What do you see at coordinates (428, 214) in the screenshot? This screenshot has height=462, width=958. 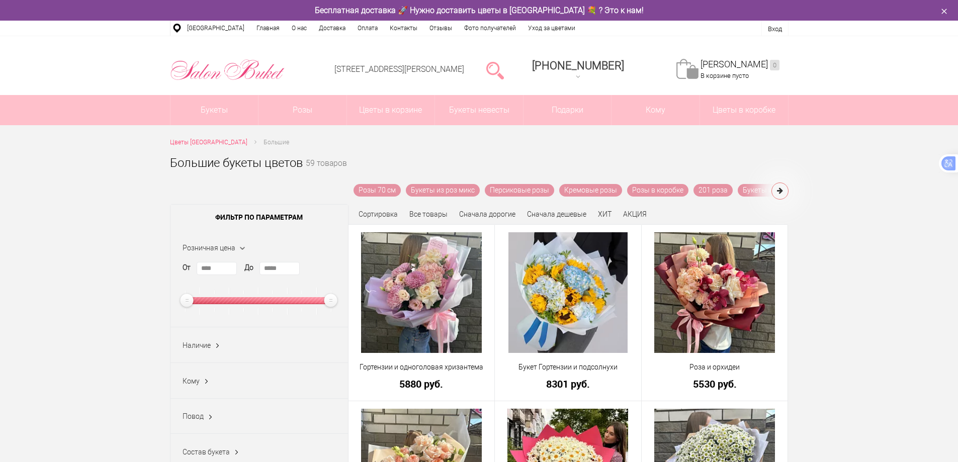 I see `a: Все товары` at bounding box center [428, 214].